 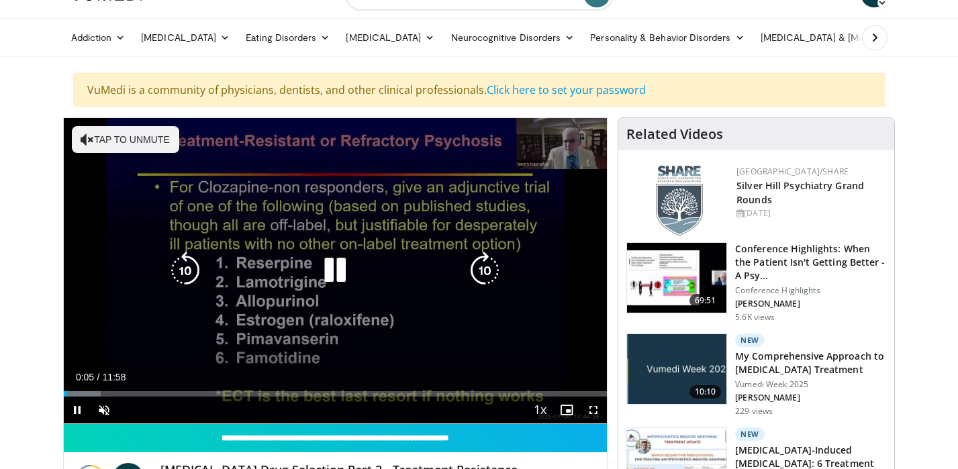 I want to click on p: Conference Highlights, so click(x=810, y=291).